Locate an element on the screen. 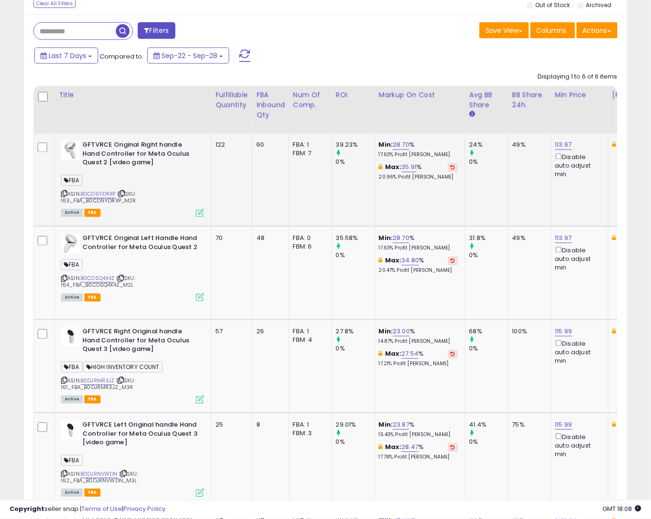 This screenshot has height=519, width=651. button: Columns is located at coordinates (553, 30).